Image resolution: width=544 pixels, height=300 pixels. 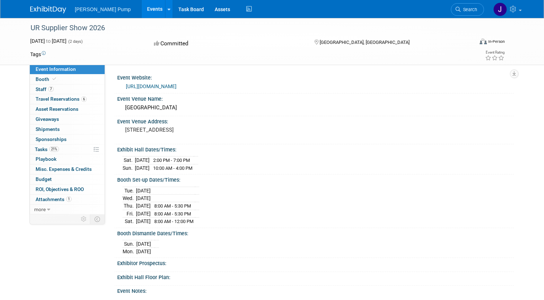 I want to click on a: Staff7, so click(x=67, y=89).